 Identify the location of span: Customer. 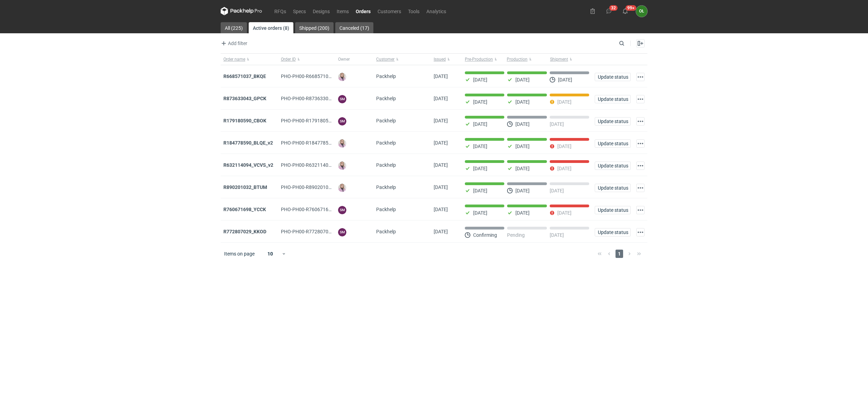
(385, 59).